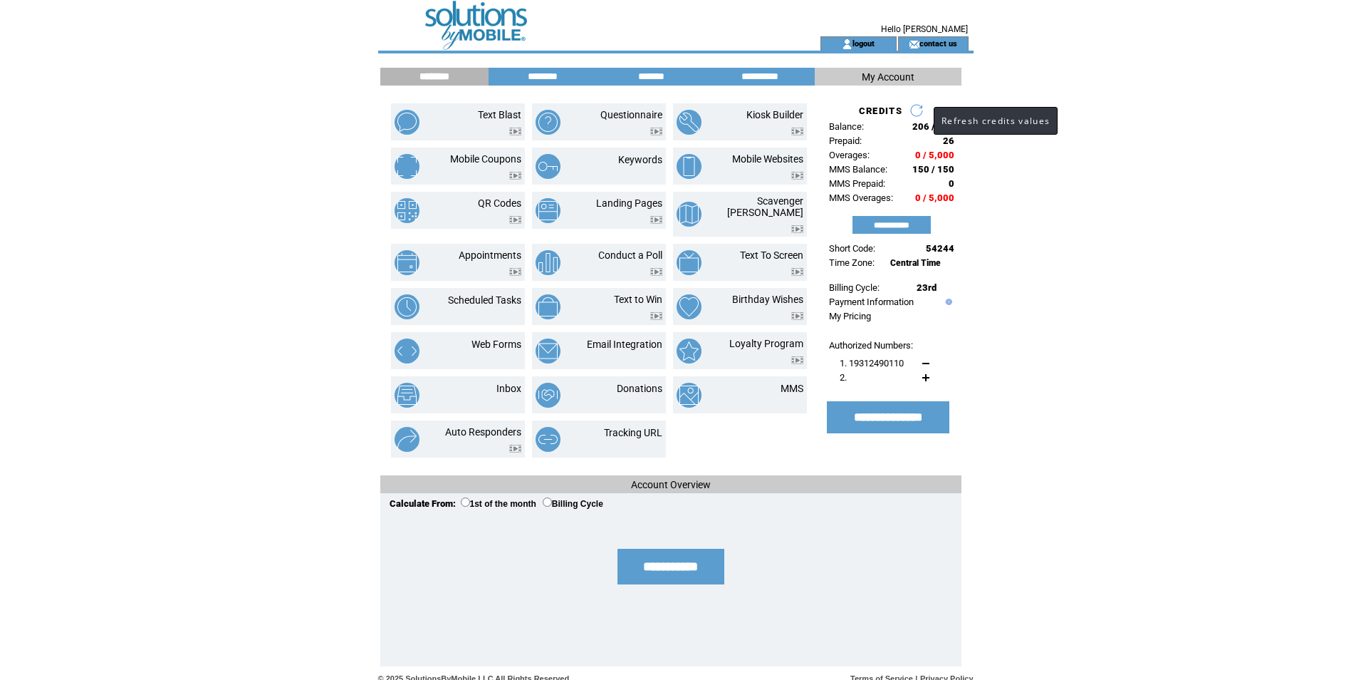 The height and width of the screenshot is (680, 1351). What do you see at coordinates (407, 350) in the screenshot?
I see `img: web-forms.png` at bounding box center [407, 350].